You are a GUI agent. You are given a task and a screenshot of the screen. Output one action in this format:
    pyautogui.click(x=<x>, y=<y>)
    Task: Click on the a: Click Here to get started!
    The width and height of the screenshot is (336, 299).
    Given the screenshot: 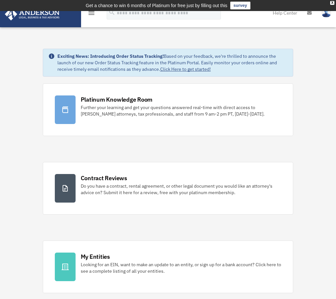 What is the action you would take?
    pyautogui.click(x=185, y=69)
    